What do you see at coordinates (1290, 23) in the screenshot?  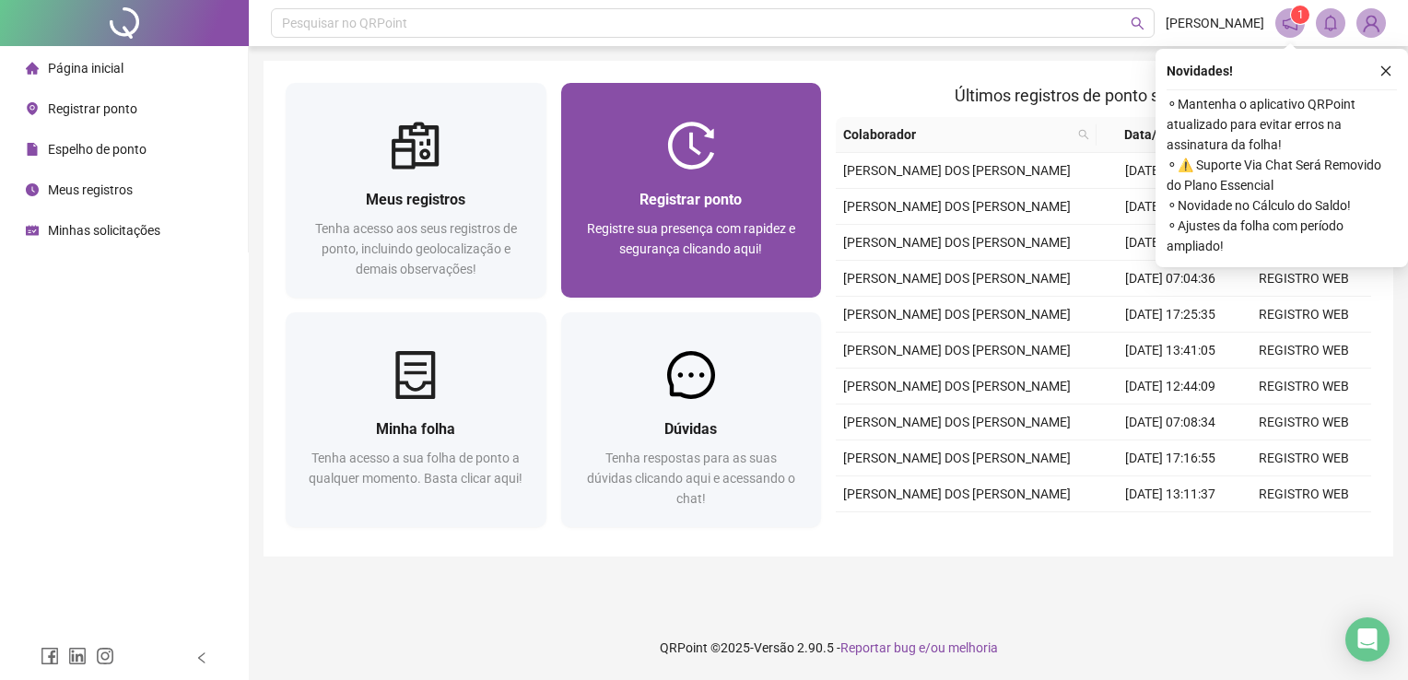 I see `span: notification` at bounding box center [1290, 23].